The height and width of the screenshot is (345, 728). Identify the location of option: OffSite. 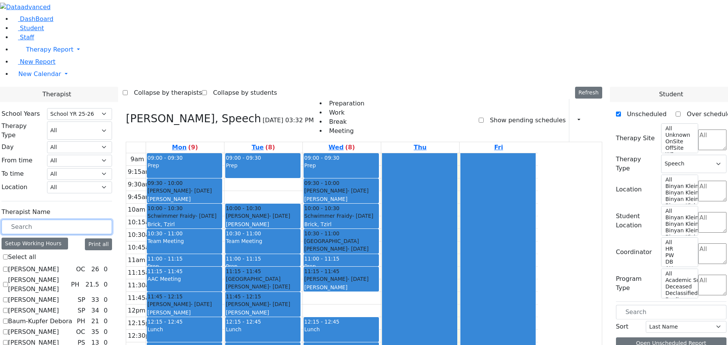
(679, 148).